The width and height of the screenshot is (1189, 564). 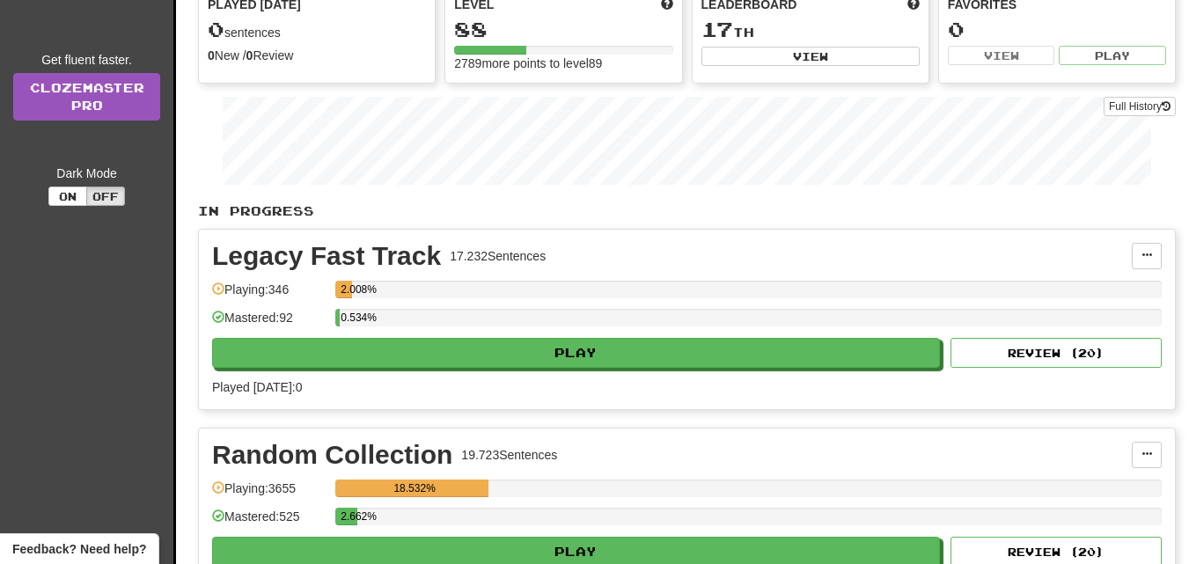 I want to click on div: 0, so click(x=1057, y=29).